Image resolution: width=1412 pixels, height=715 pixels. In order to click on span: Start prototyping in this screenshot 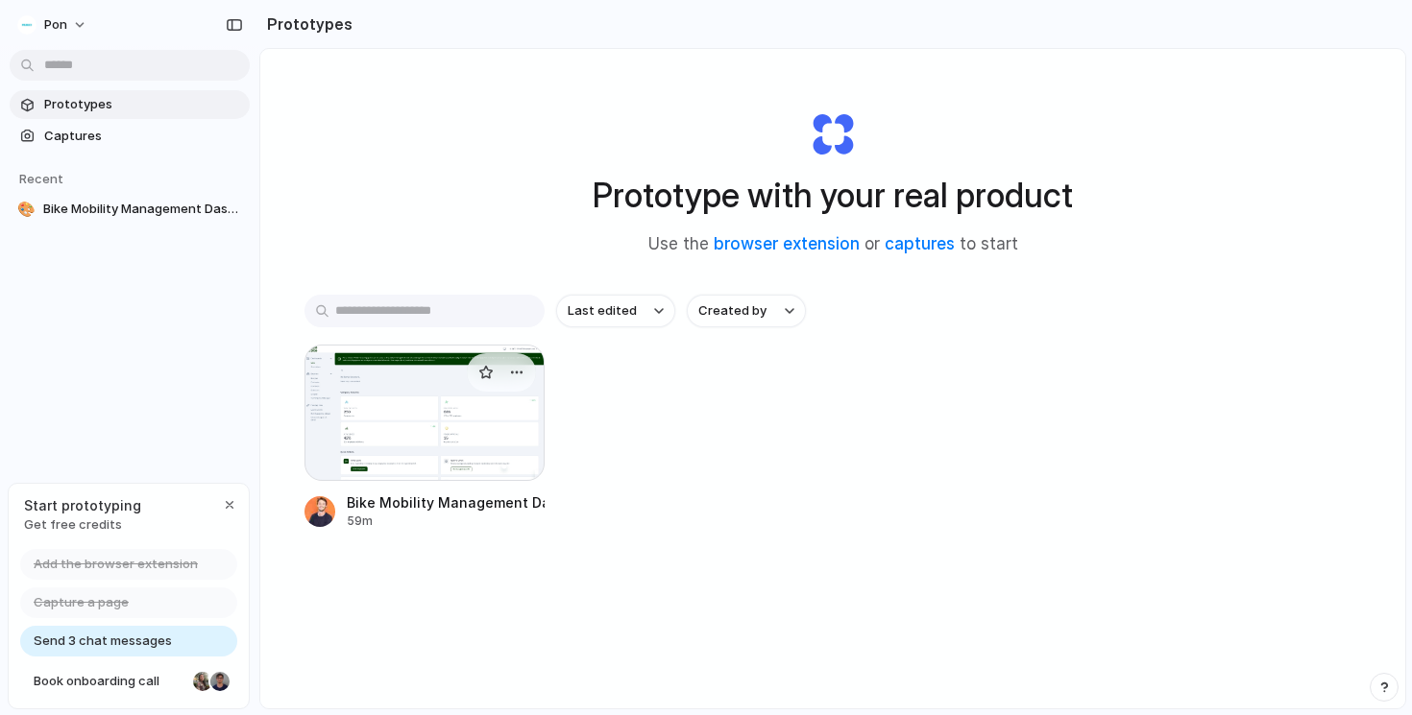, I will do `click(83, 505)`.